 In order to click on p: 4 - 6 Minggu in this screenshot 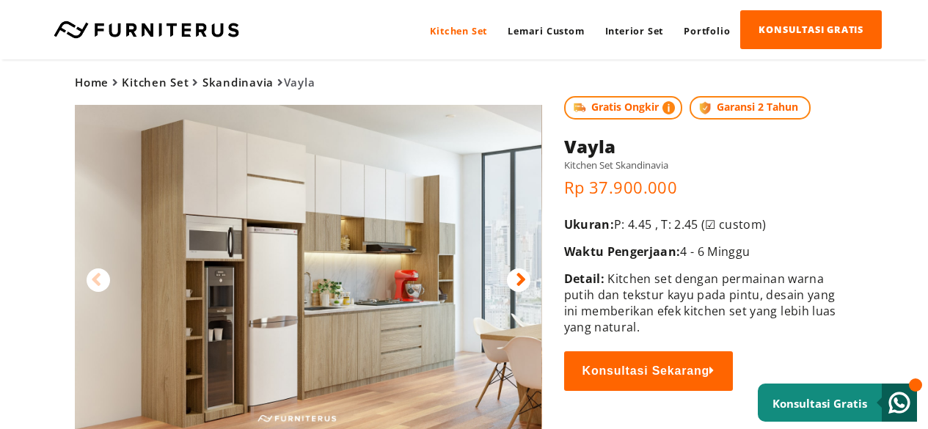, I will do `click(700, 252)`.